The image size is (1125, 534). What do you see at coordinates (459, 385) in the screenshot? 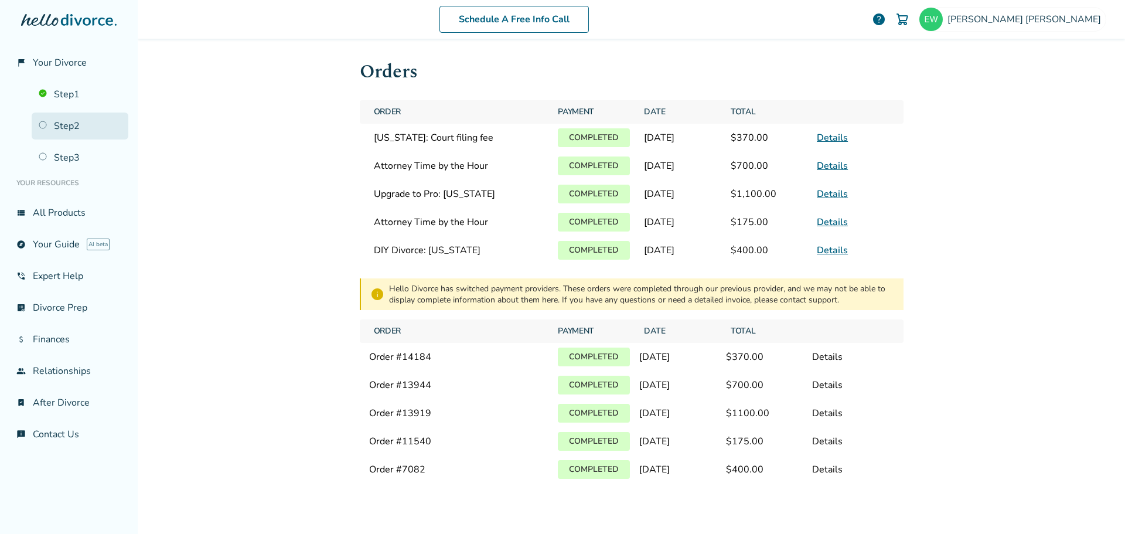
I see `div: Order # 13944` at bounding box center [459, 385].